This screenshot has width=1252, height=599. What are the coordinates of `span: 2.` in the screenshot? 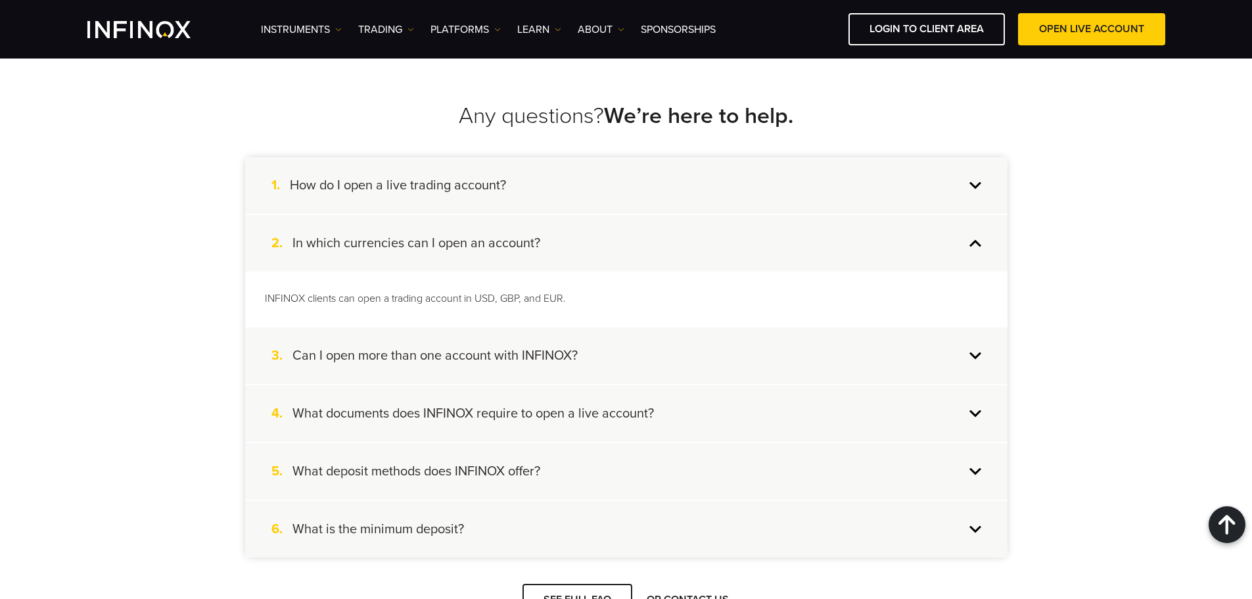 It's located at (282, 243).